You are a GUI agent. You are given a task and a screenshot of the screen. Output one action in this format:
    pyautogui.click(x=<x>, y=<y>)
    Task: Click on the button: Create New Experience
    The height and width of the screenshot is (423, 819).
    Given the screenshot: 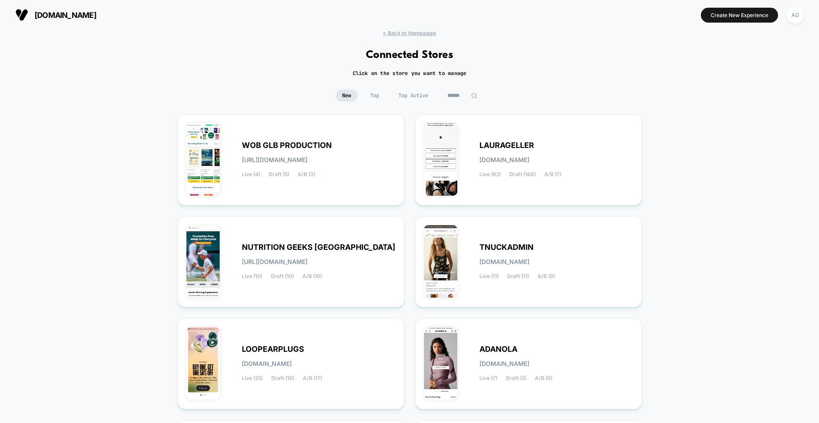 What is the action you would take?
    pyautogui.click(x=739, y=15)
    